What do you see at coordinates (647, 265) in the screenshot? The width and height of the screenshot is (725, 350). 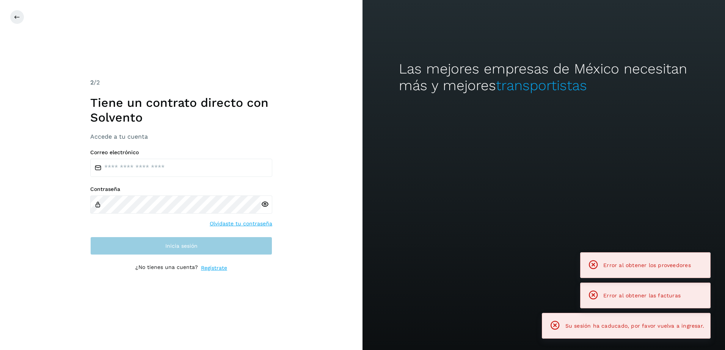 I see `span: Error al obtener los proveedores` at bounding box center [647, 265].